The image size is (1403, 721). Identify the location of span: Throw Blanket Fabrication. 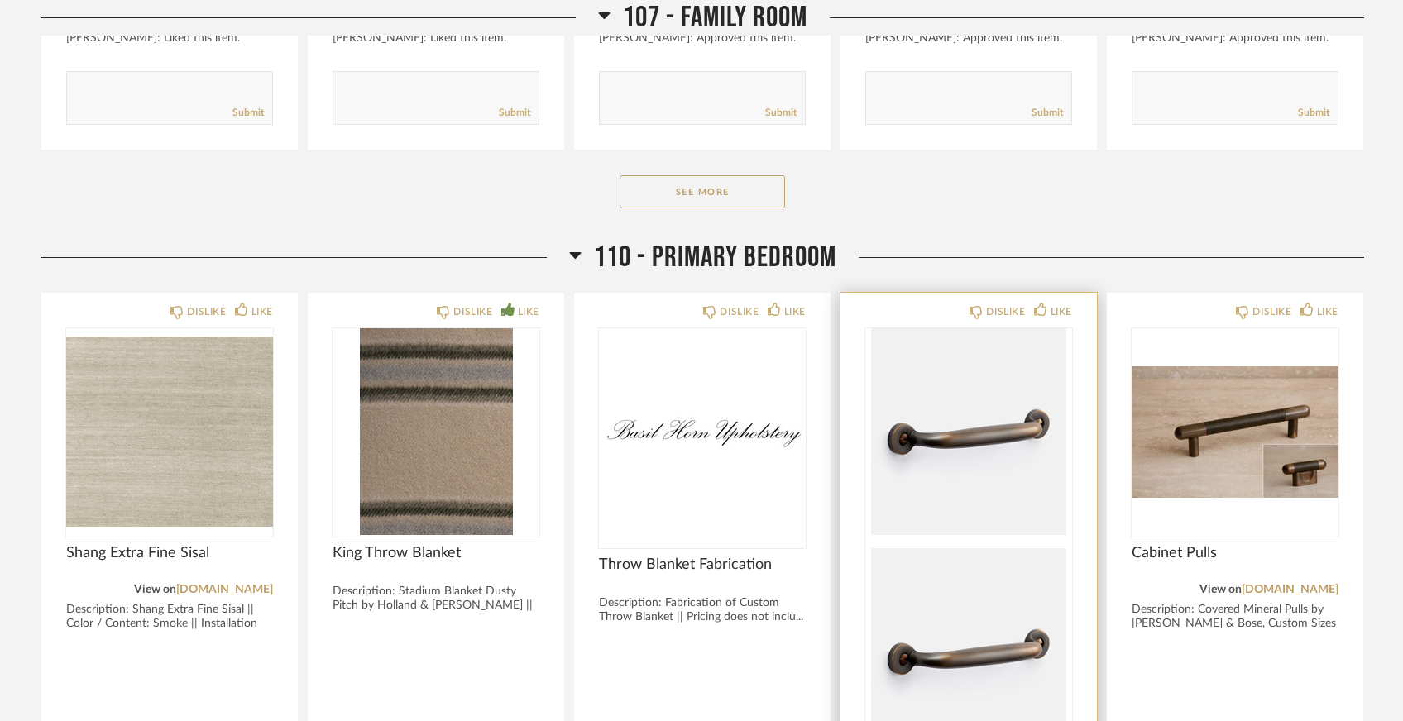
(702, 565).